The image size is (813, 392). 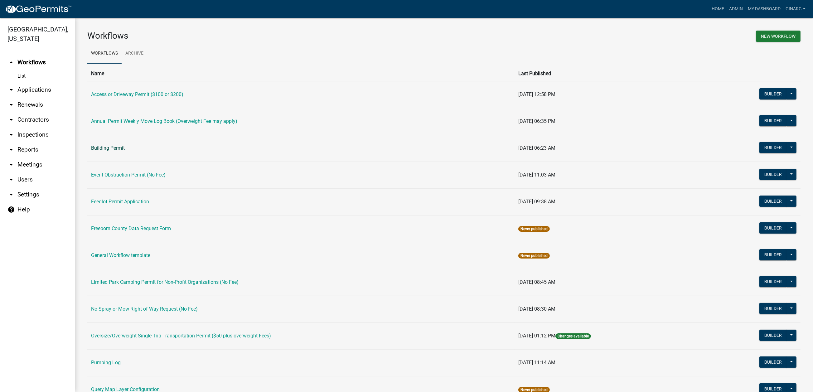 What do you see at coordinates (121, 255) in the screenshot?
I see `a: General Workflow template` at bounding box center [121, 255].